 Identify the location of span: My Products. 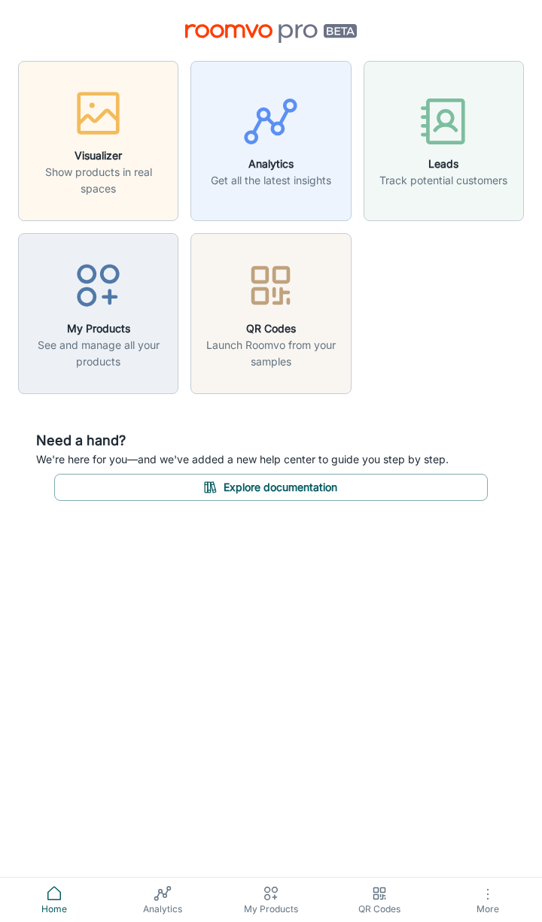
(271, 909).